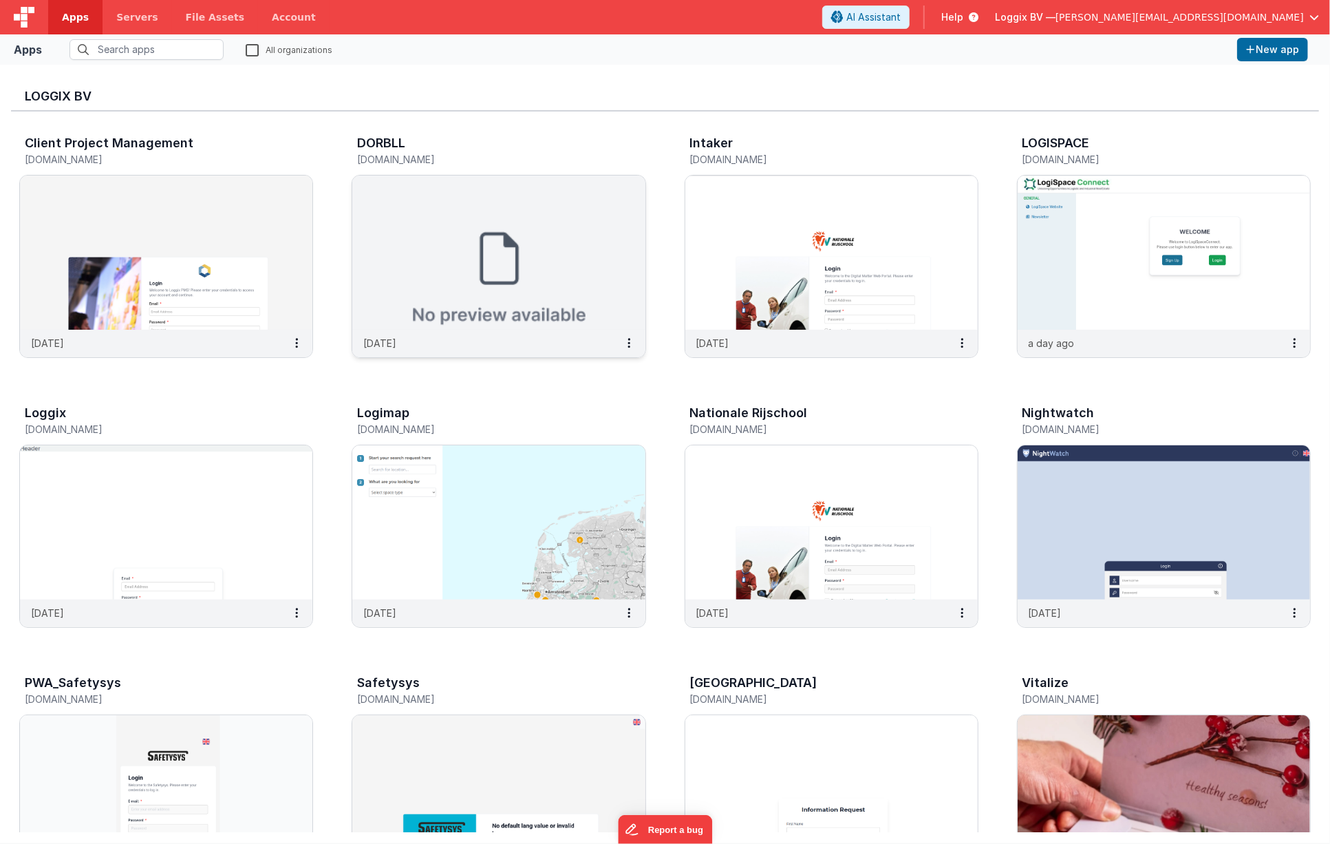 This screenshot has height=844, width=1330. I want to click on span: Apps, so click(75, 17).